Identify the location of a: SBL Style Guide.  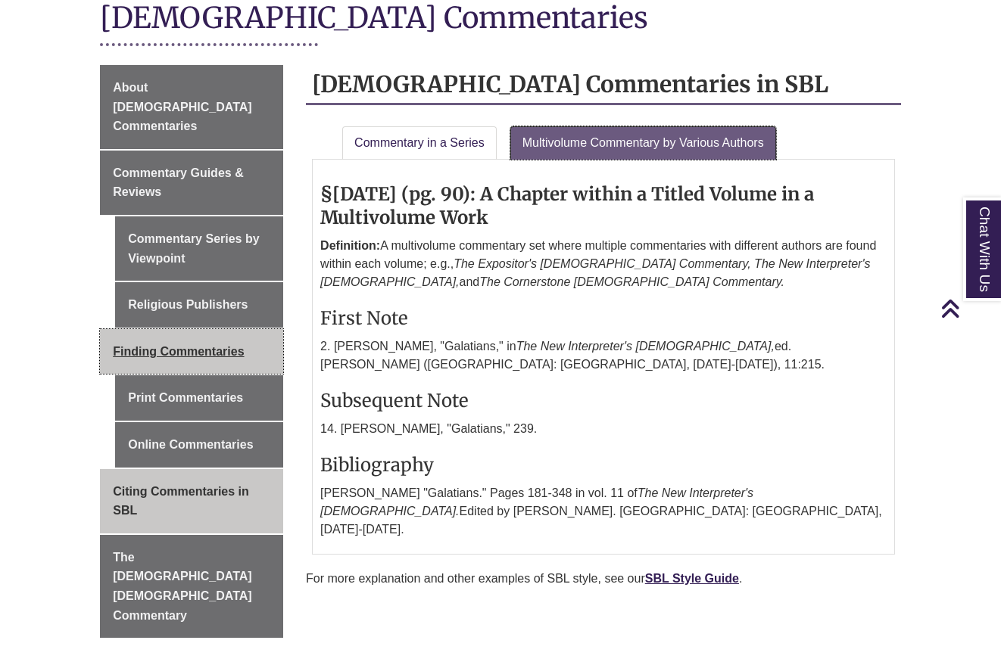
(692, 578).